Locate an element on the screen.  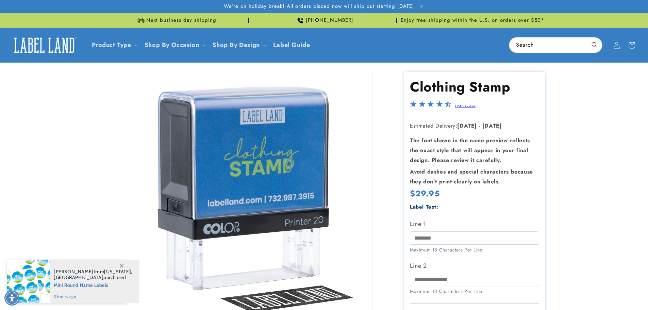
label: Label Text: is located at coordinates (424, 207).